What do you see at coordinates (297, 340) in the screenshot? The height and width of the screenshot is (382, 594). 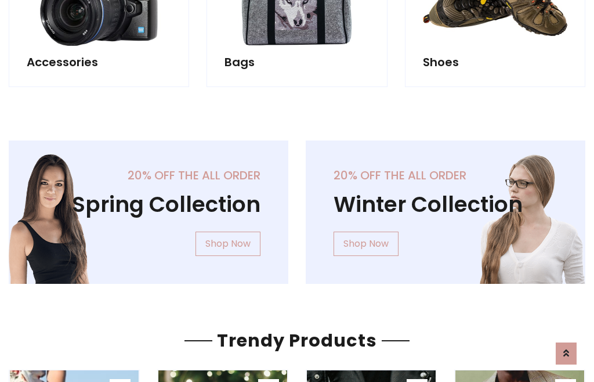 I see `span: Trendy Products` at bounding box center [297, 340].